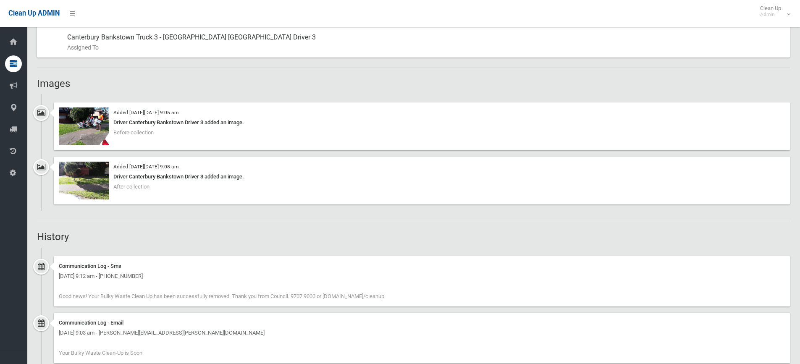 The height and width of the screenshot is (364, 800). Describe the element at coordinates (100, 353) in the screenshot. I see `span: Your Bulky Waste Clean-Up is Soon` at that location.